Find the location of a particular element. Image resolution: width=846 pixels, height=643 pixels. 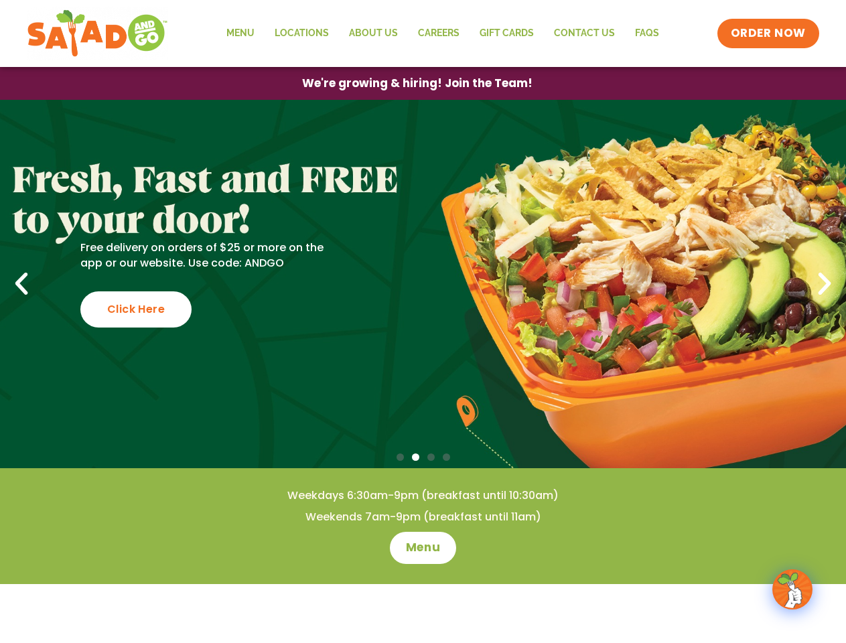

span: Go to slide 3 is located at coordinates (431, 457).